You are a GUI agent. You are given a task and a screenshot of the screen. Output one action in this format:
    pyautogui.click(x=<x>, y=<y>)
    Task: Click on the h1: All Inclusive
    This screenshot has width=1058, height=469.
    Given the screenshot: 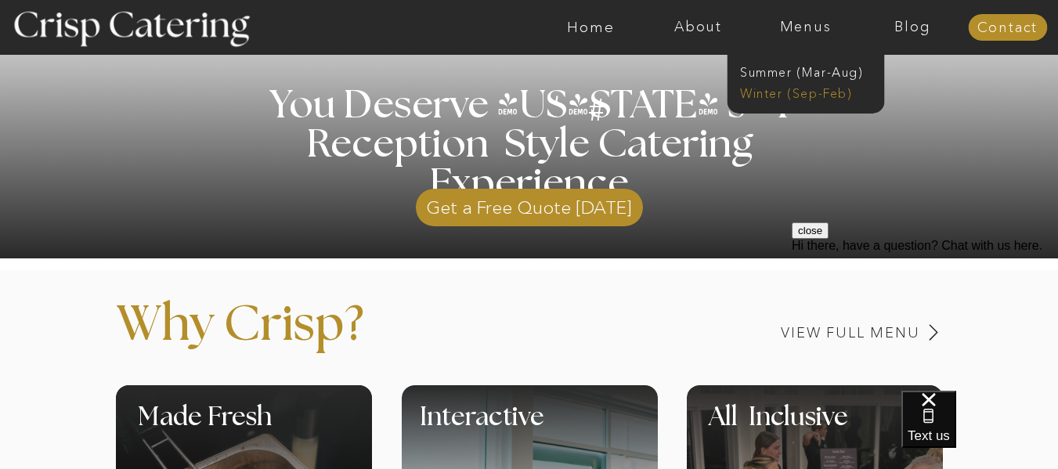 What is the action you would take?
    pyautogui.click(x=849, y=428)
    